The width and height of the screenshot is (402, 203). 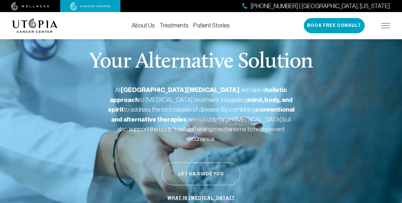 What do you see at coordinates (211, 25) in the screenshot?
I see `a: Patient Stories` at bounding box center [211, 25].